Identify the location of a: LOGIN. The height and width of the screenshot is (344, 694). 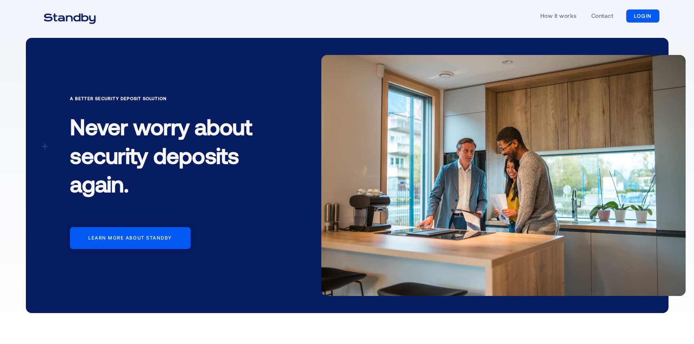
(643, 16).